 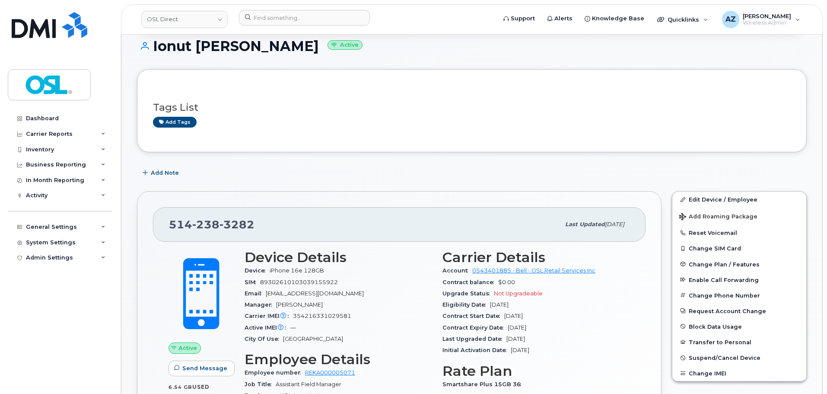 What do you see at coordinates (260, 384) in the screenshot?
I see `span: Job Title` at bounding box center [260, 384].